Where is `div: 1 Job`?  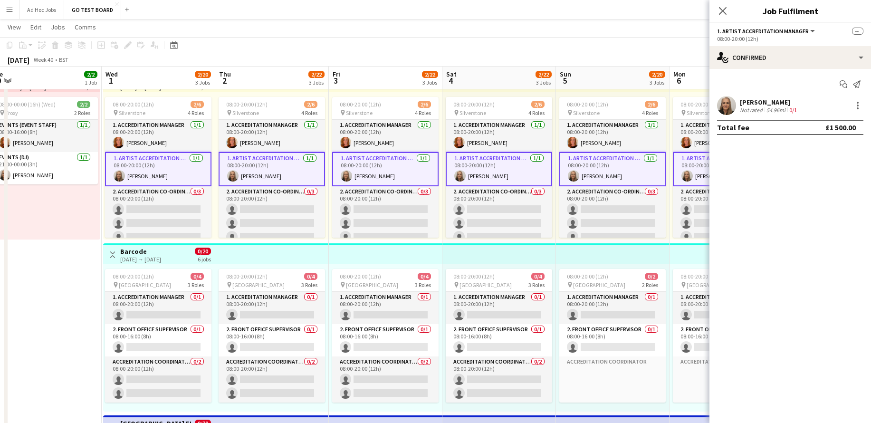 div: 1 Job is located at coordinates (91, 82).